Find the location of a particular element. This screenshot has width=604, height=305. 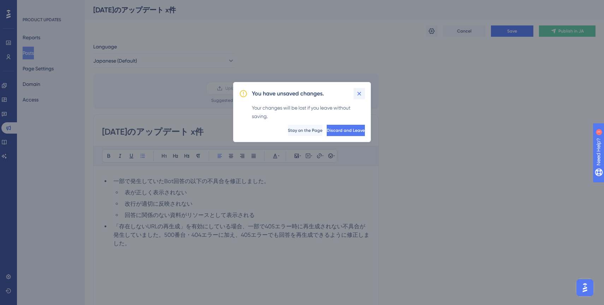

span: Discard and Leave is located at coordinates (346, 130).